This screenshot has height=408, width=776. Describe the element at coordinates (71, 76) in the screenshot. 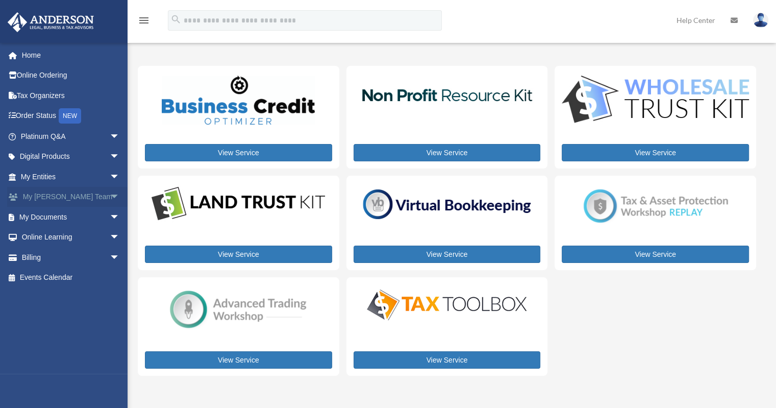

I see `a: Online Ordering` at that location.